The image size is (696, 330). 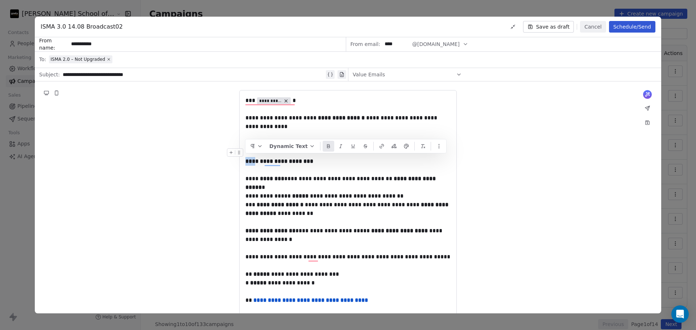 I want to click on span: To:, so click(x=42, y=59).